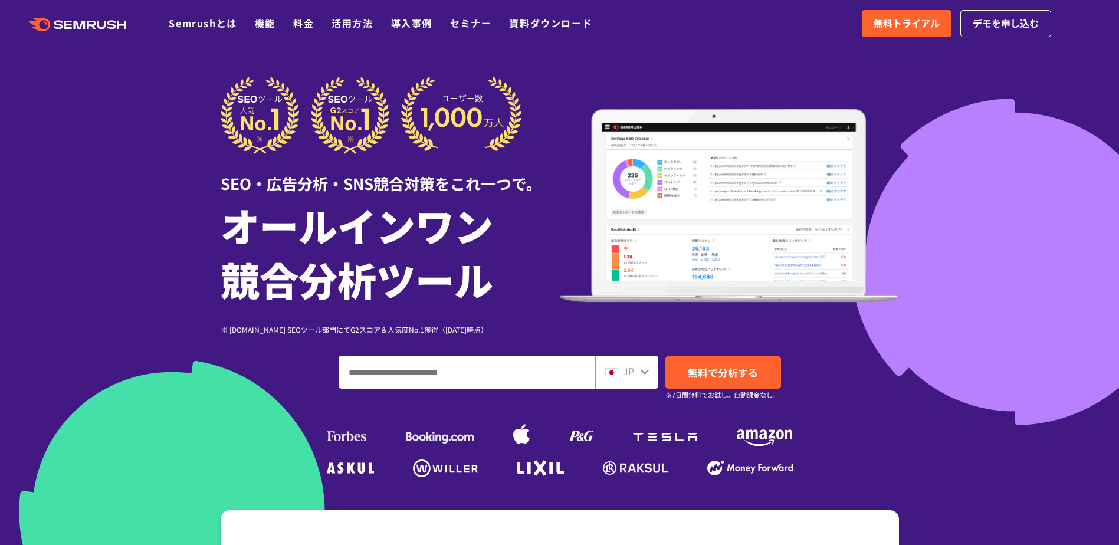  What do you see at coordinates (907, 24) in the screenshot?
I see `span: 無料トライアル` at bounding box center [907, 24].